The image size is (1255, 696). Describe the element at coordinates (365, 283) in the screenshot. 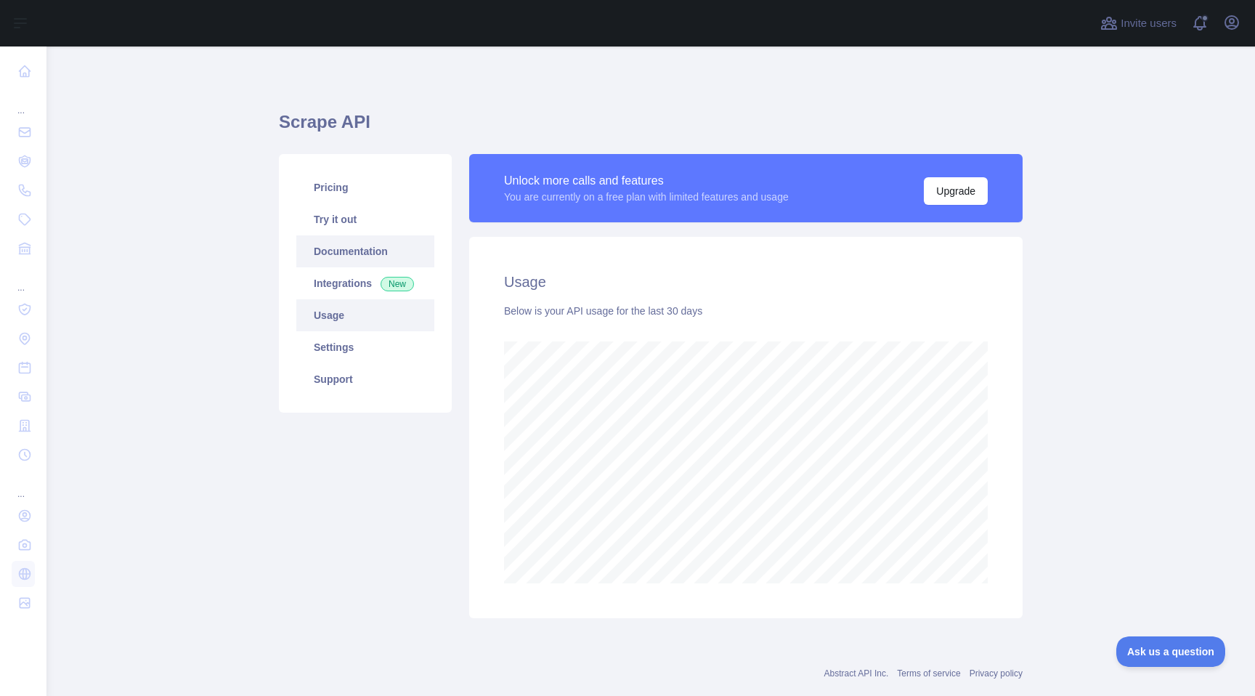

I see `a: Integrations New` at that location.